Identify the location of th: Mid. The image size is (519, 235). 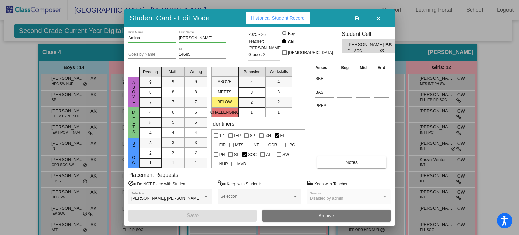
(363, 68).